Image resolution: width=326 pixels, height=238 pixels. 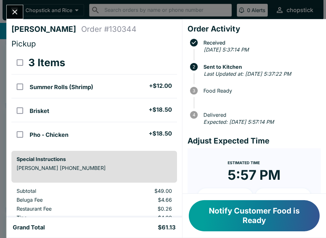 I want to click on text: 2, so click(x=194, y=67).